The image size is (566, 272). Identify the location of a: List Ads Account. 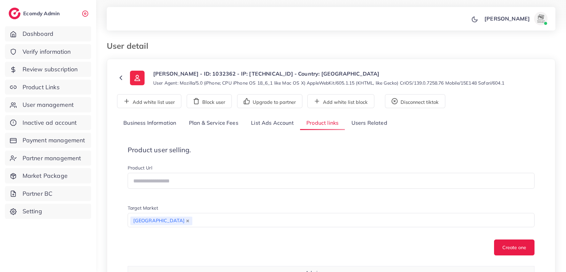
(272, 123).